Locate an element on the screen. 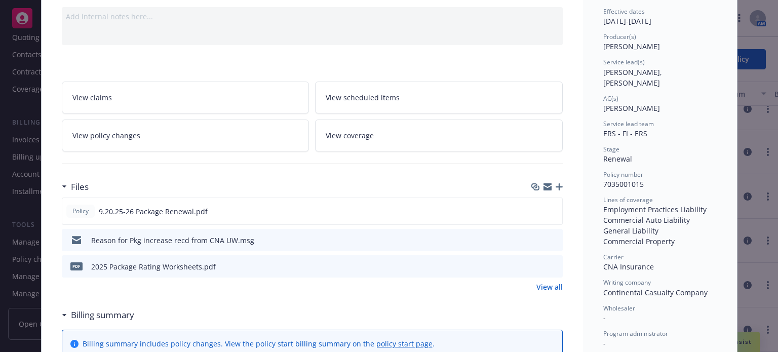  span: Program administrator is located at coordinates (635, 333).